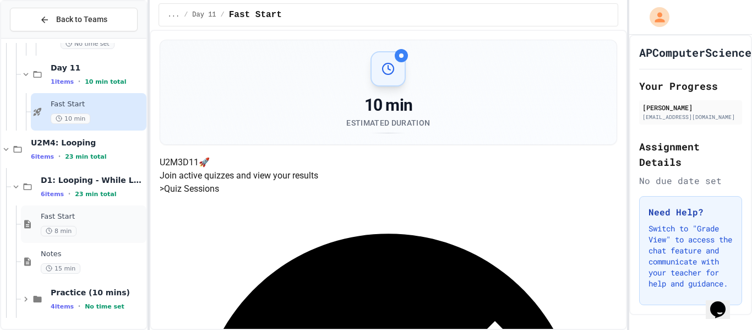 The image size is (752, 330). What do you see at coordinates (92, 254) in the screenshot?
I see `span: Notes` at bounding box center [92, 254].